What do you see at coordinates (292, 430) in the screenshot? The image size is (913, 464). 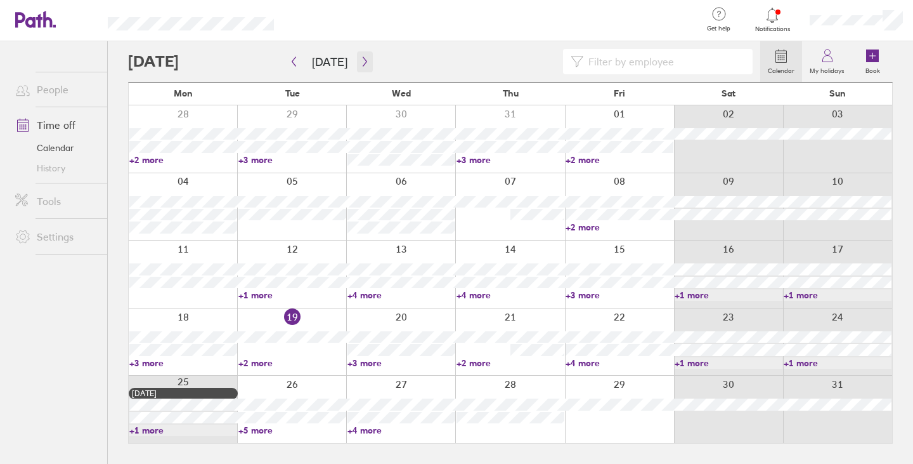 I see `a: +5 more` at bounding box center [292, 430].